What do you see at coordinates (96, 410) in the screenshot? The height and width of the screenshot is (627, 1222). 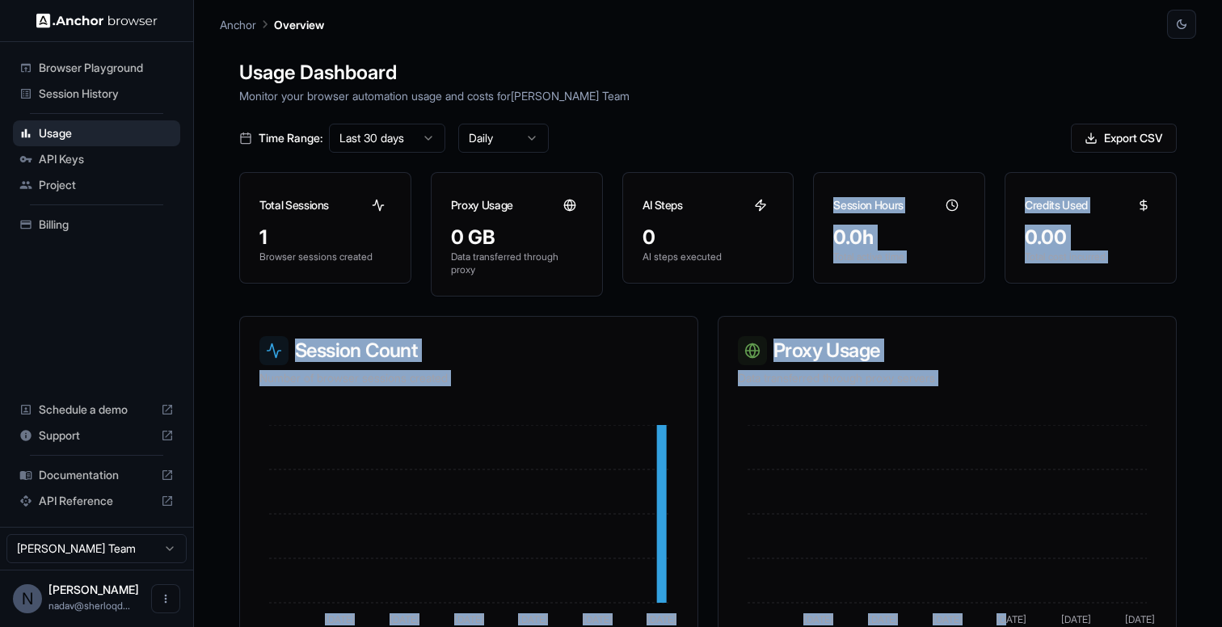 I see `div: Schedule a demo` at bounding box center [96, 410].